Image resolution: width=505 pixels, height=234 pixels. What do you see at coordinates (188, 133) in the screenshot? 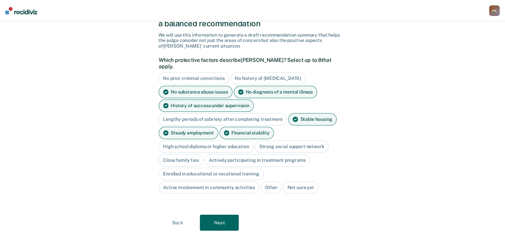
I see `div: Steady employment` at bounding box center [188, 133].